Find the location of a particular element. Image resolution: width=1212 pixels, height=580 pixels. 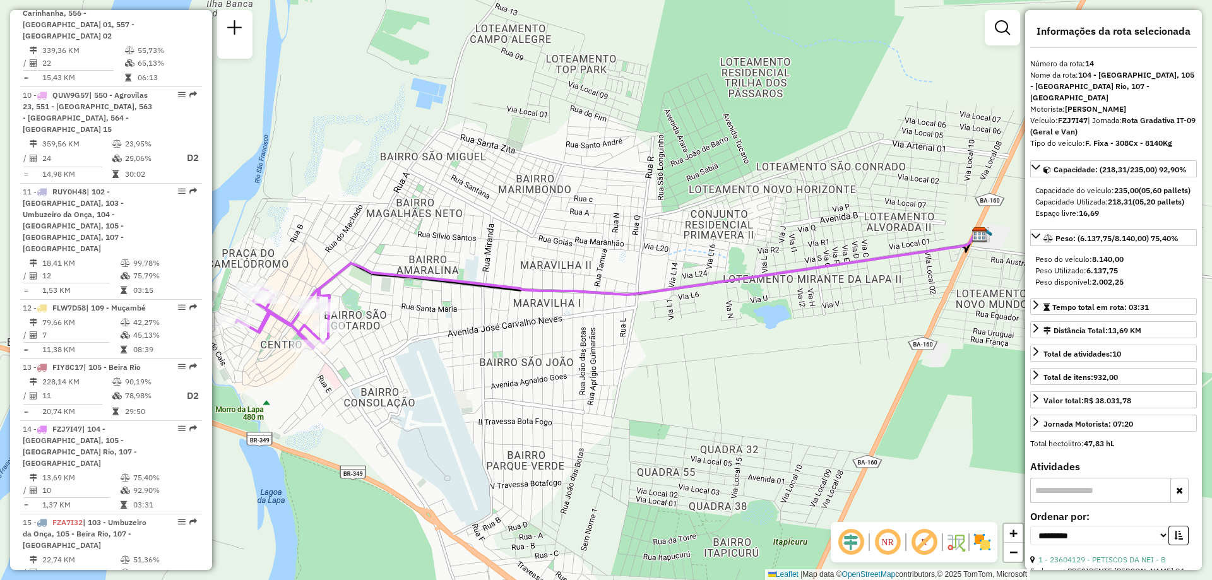

div: Número da rota: is located at coordinates (1114, 64).